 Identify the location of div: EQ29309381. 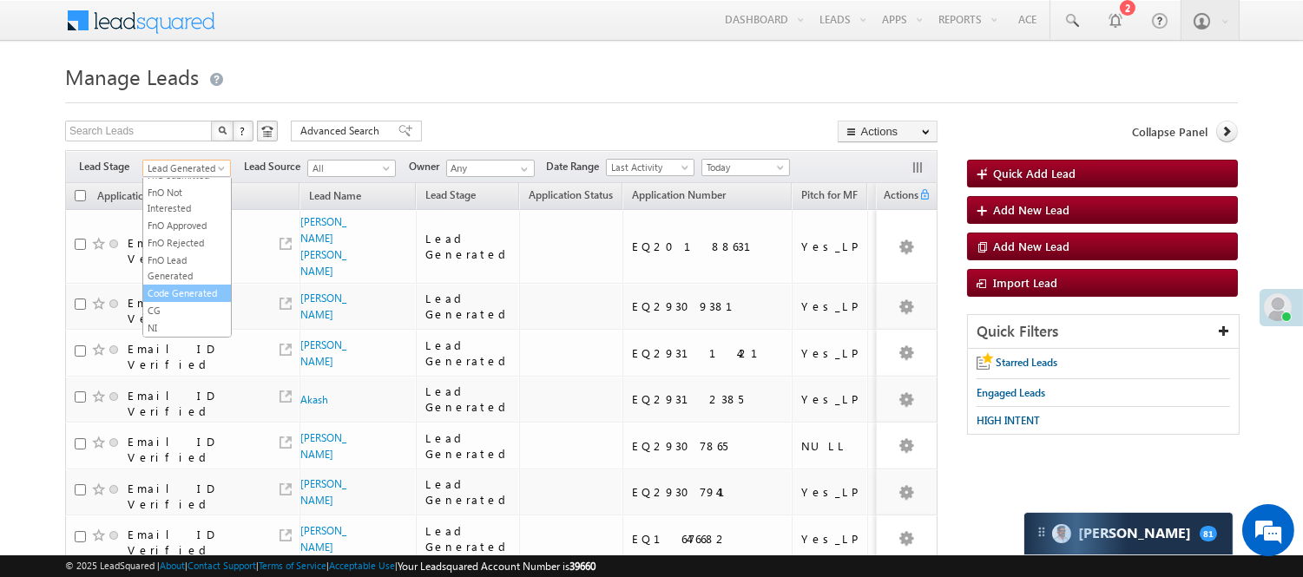
(708, 307).